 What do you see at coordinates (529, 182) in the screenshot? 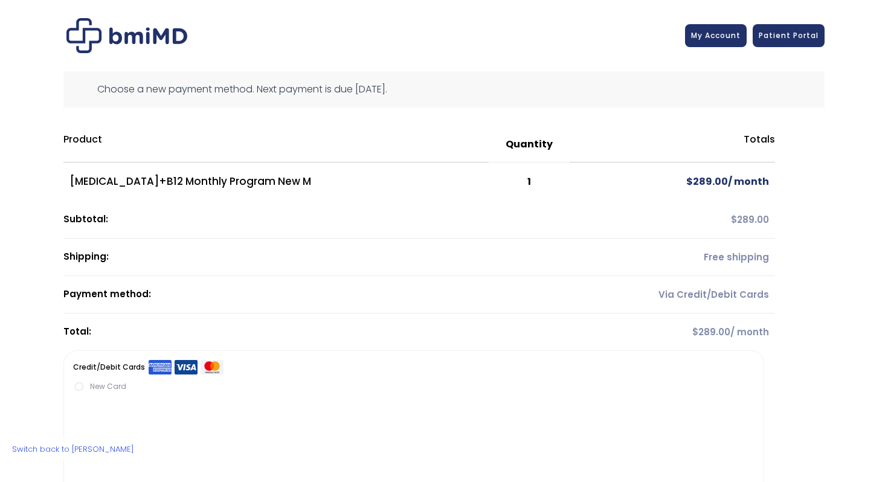
I see `td: 1` at bounding box center [529, 182].